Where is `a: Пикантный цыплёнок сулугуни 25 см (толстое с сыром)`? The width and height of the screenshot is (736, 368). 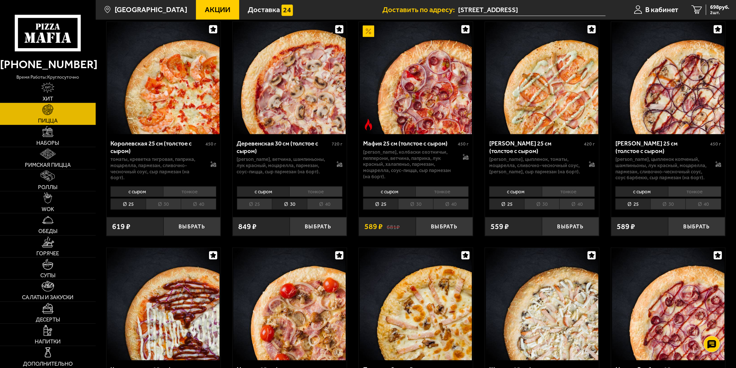 a: Пикантный цыплёнок сулугуни 25 см (толстое с сыром) is located at coordinates (416, 304).